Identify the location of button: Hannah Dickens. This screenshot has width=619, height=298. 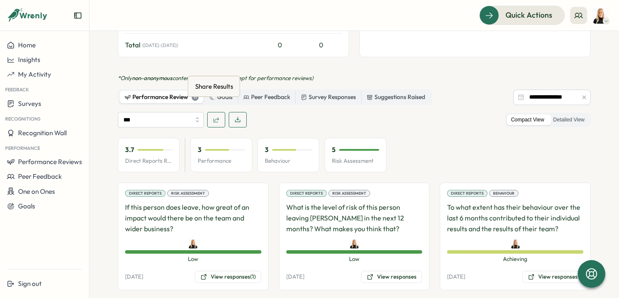
(601, 15).